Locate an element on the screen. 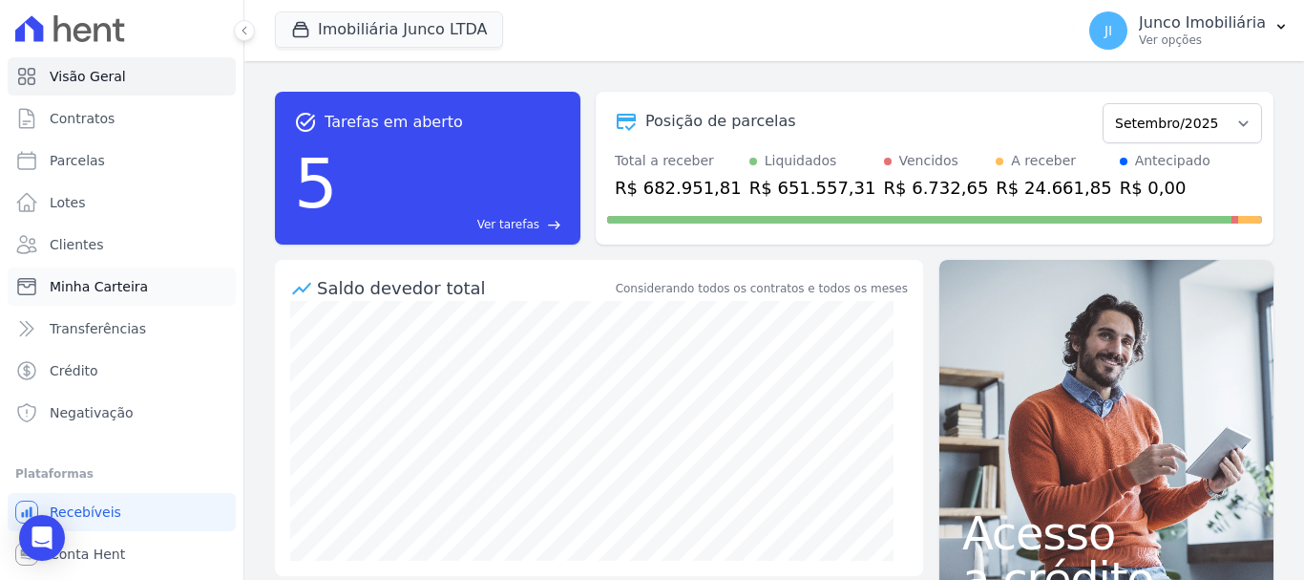 The image size is (1304, 580). a: Parcelas is located at coordinates (121, 160).